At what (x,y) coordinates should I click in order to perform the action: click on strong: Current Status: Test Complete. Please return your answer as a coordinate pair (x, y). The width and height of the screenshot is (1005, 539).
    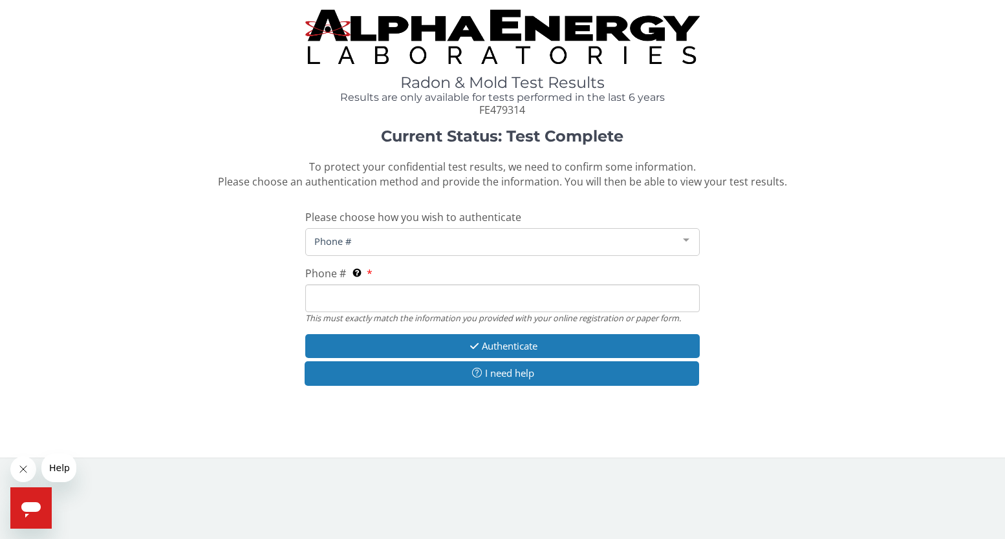
    Looking at the image, I should click on (502, 136).